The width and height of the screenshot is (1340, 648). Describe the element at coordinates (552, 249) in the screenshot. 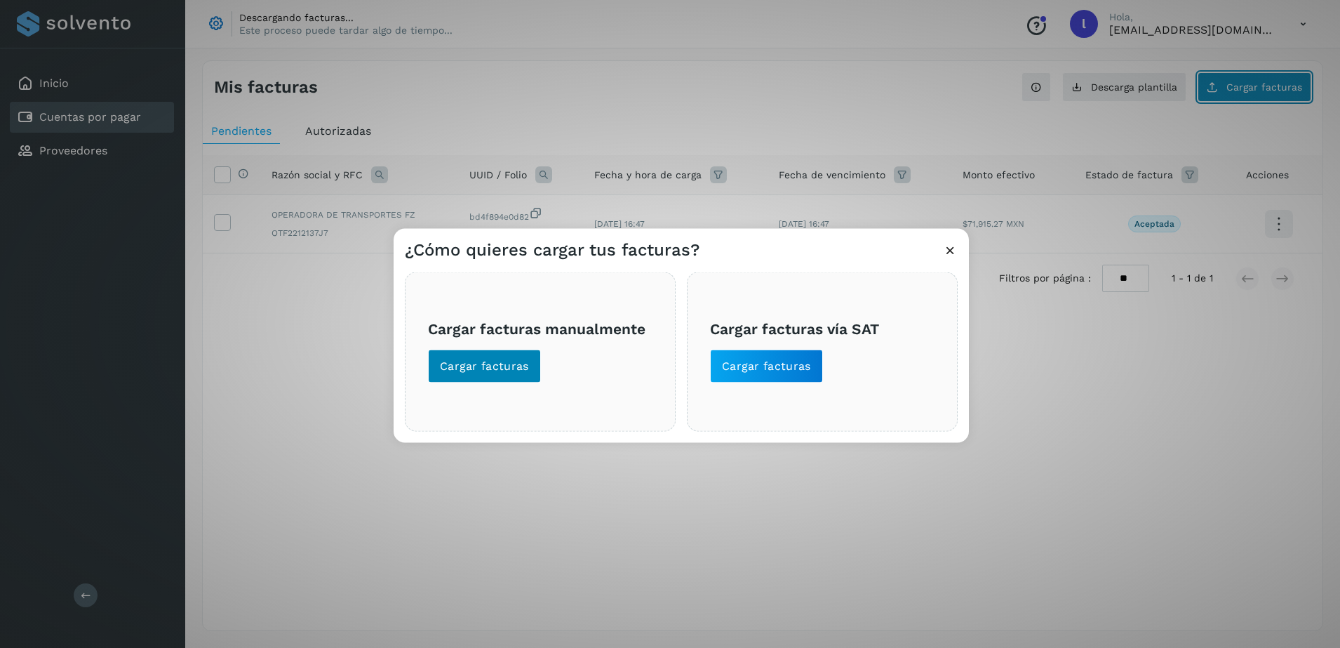

I see `h3: ¿Cómo quieres cargar tus facturas?` at that location.